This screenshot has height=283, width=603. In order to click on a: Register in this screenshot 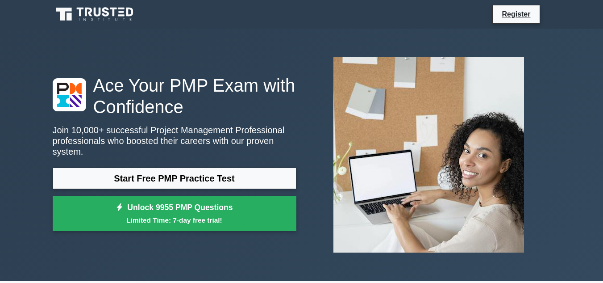, I will do `click(516, 14)`.